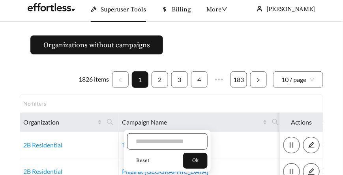 The image size is (343, 175). I want to click on span: Organizations without campaigns, so click(97, 45).